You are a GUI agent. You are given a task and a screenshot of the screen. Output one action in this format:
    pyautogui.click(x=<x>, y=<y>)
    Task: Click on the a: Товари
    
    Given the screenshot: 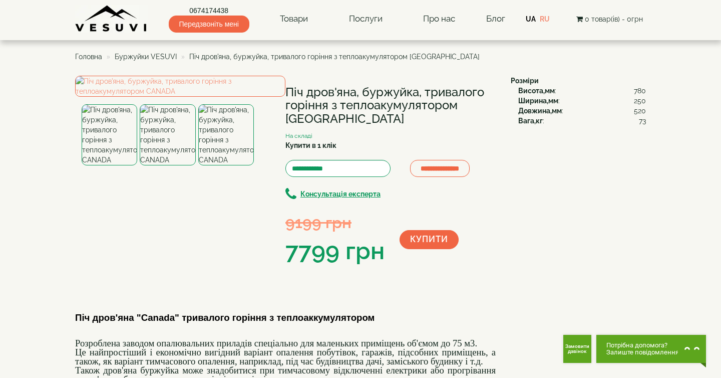 What is the action you would take?
    pyautogui.click(x=294, y=19)
    